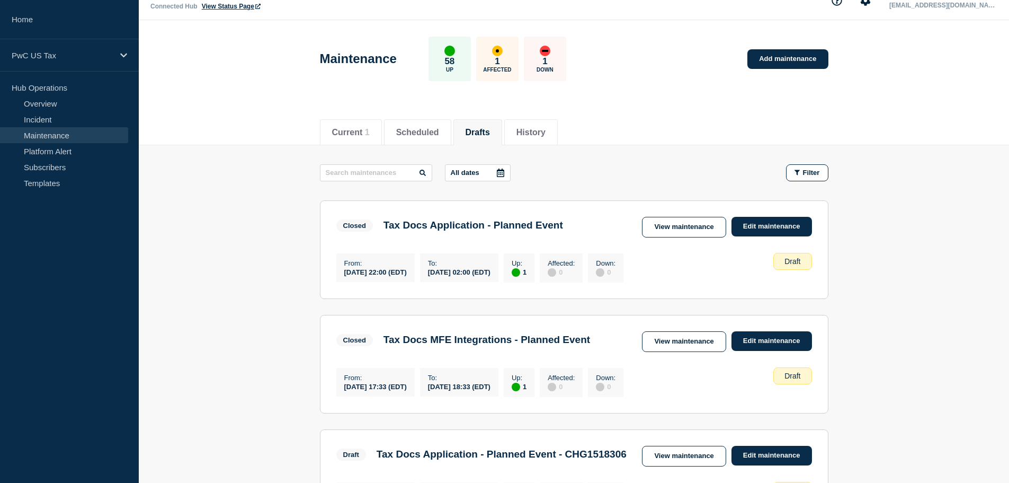  Describe the element at coordinates (450, 69) in the screenshot. I see `p: Up` at that location.